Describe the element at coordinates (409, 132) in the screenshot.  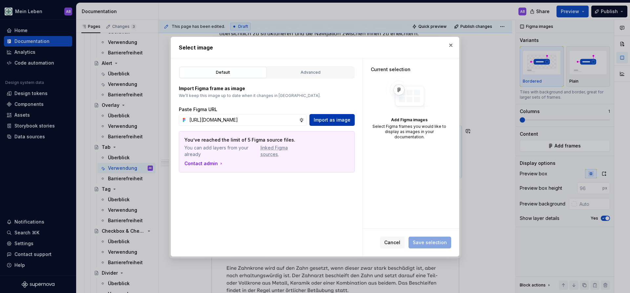
I see `div: Select Figma frames you would like to display as images in your documentation.` at that location.